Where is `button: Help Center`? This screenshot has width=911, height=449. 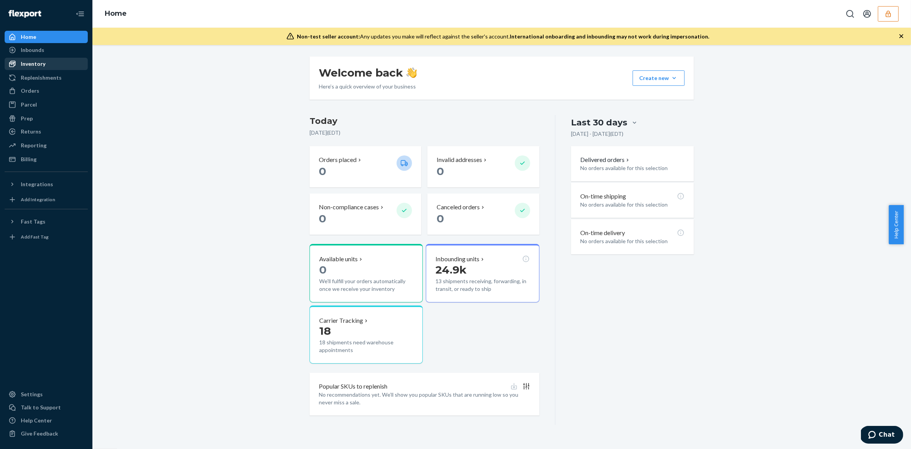 button: Help Center is located at coordinates (896, 225).